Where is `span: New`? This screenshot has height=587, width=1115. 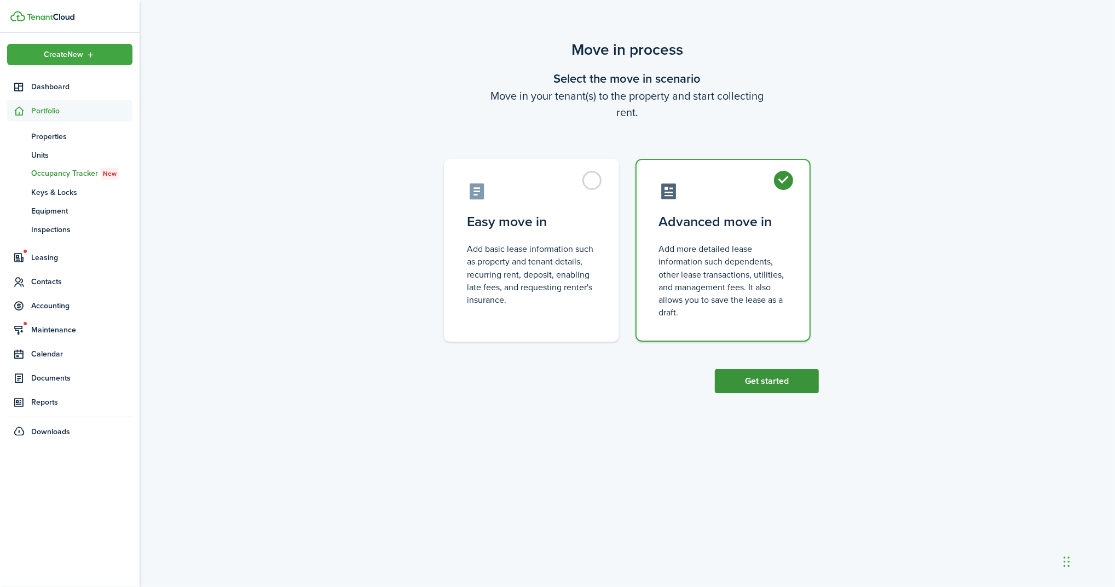
span: New is located at coordinates (110, 174).